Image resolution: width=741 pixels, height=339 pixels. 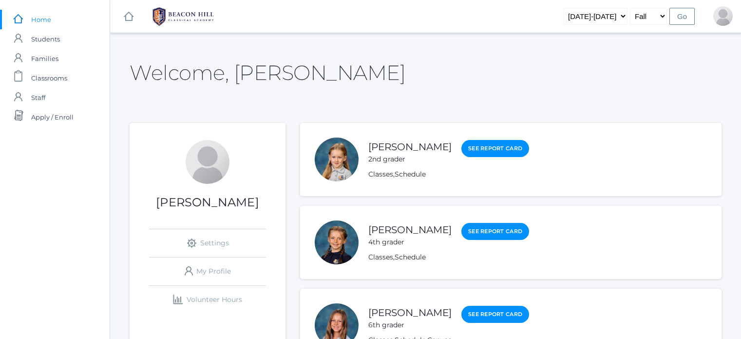 I want to click on a: My Profile, so click(x=208, y=271).